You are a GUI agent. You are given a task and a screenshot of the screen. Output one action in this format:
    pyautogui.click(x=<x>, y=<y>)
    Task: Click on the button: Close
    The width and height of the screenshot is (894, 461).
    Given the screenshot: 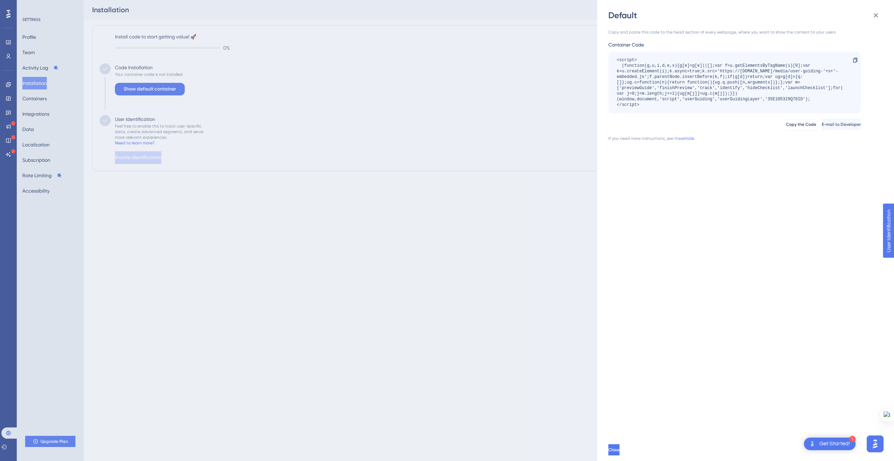 What is the action you would take?
    pyautogui.click(x=614, y=449)
    